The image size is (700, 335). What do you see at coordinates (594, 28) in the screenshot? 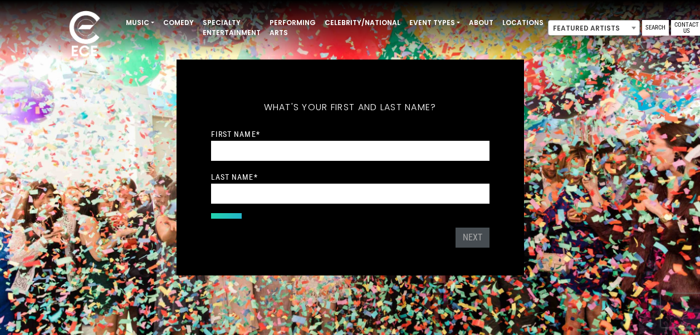
I see `span: Featured Artists` at bounding box center [594, 28].